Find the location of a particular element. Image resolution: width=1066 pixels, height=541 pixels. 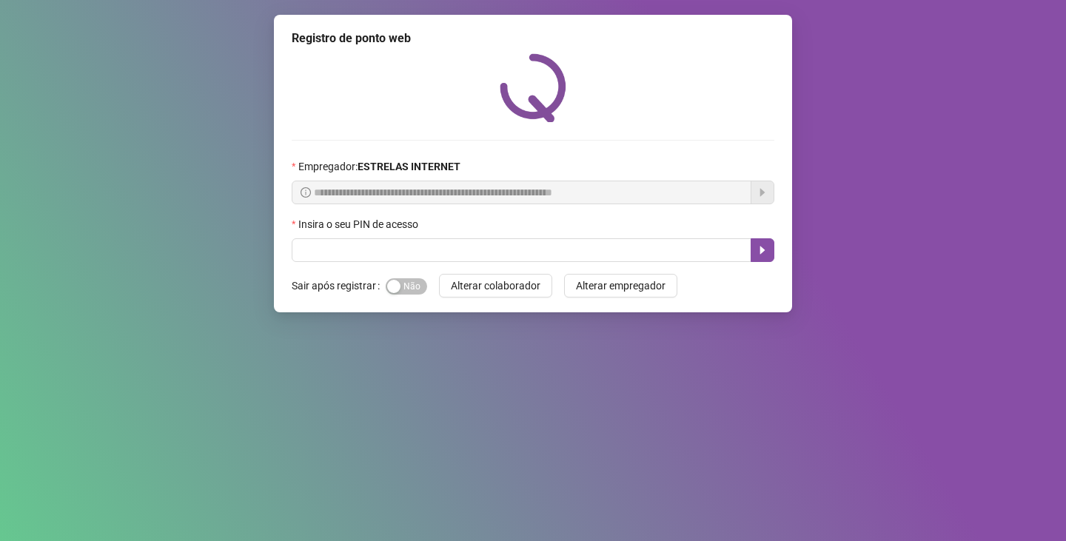

span: Alterar empregador is located at coordinates (621, 286).